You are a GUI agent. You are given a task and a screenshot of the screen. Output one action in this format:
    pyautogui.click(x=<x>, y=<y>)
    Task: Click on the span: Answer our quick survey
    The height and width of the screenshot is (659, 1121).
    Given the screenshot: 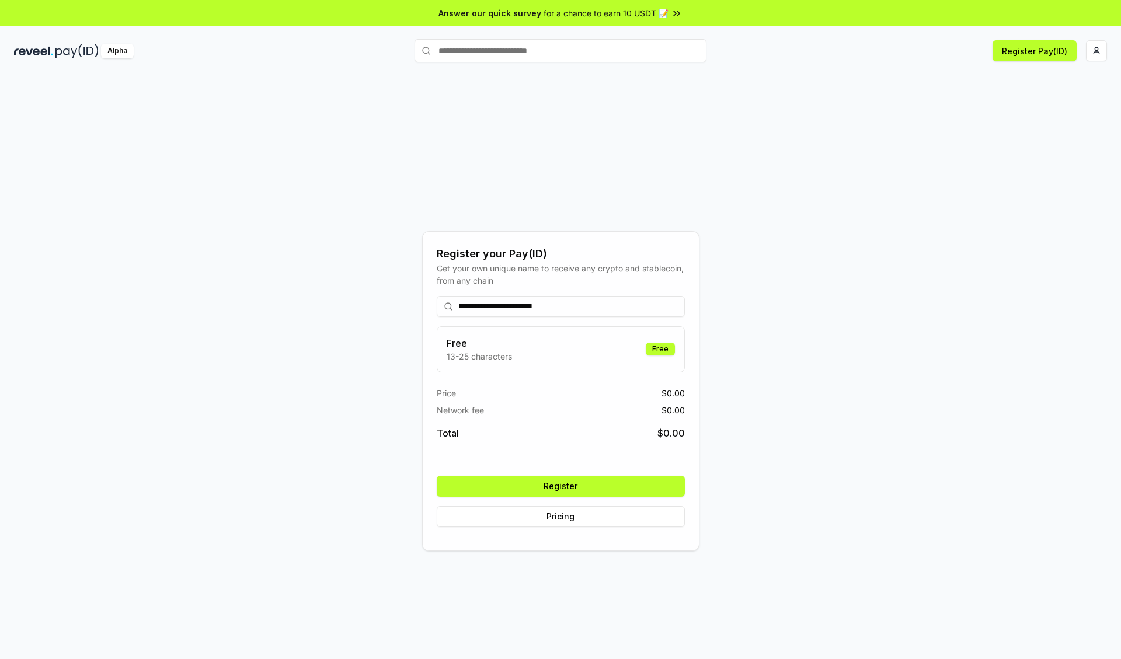 What is the action you would take?
    pyautogui.click(x=490, y=13)
    